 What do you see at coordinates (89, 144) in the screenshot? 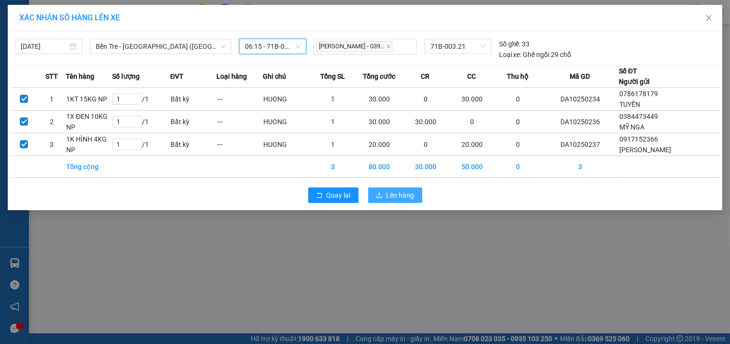
I see `td: 1K HÌNH 4KG NP` at bounding box center [89, 144].